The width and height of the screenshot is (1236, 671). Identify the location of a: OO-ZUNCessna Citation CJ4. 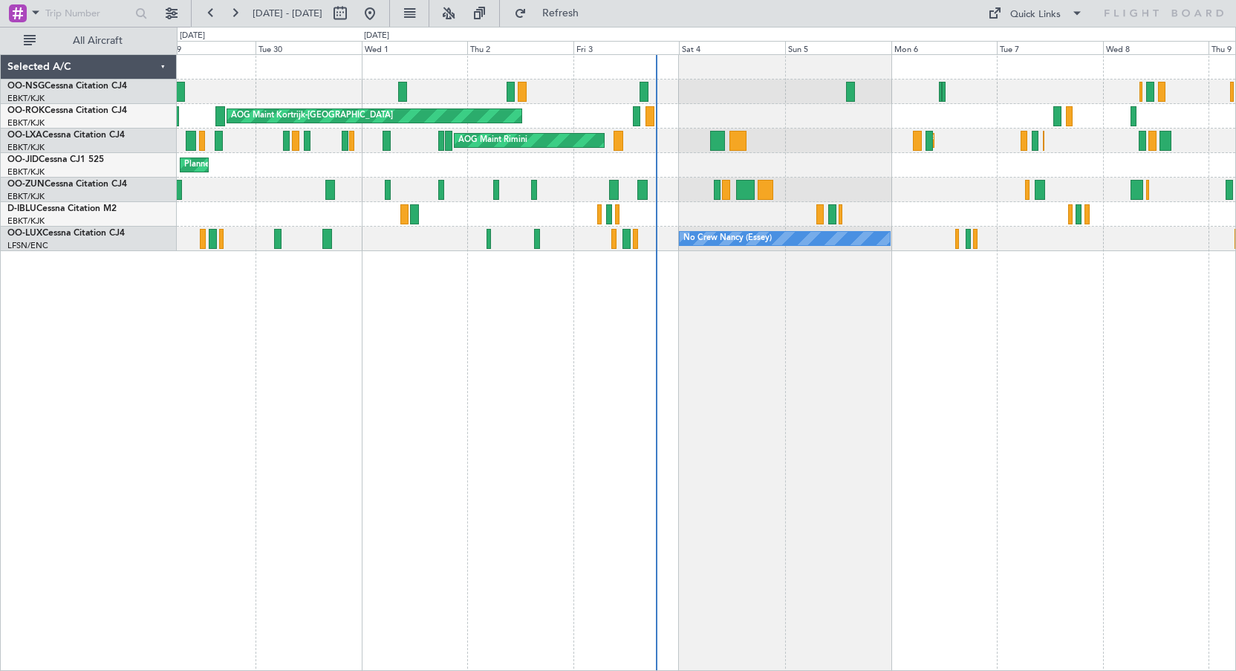
(67, 184).